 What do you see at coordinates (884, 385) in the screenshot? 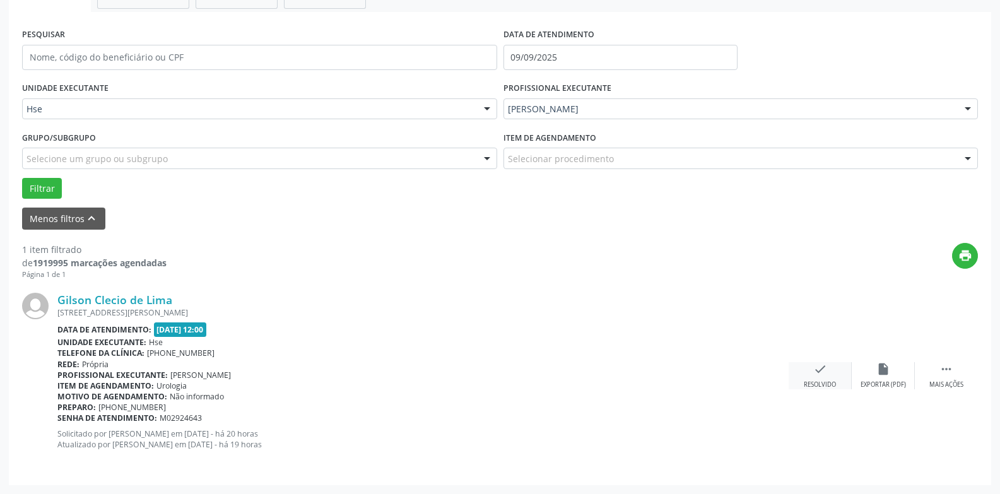
I see `div: Exportar (PDF)` at bounding box center [884, 385].